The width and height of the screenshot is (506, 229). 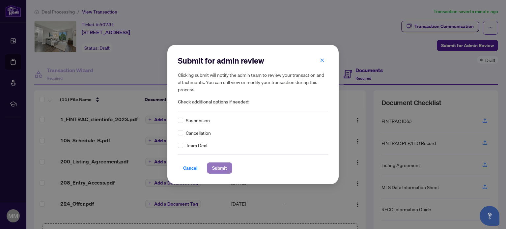 What do you see at coordinates (253, 82) in the screenshot?
I see `h5: Clicking submit will notify the admin team to review your transaction and attachments. You can st...` at bounding box center [253, 82].